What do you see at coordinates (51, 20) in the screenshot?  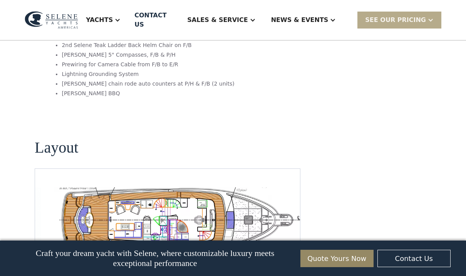 I see `img: logo` at bounding box center [51, 20].